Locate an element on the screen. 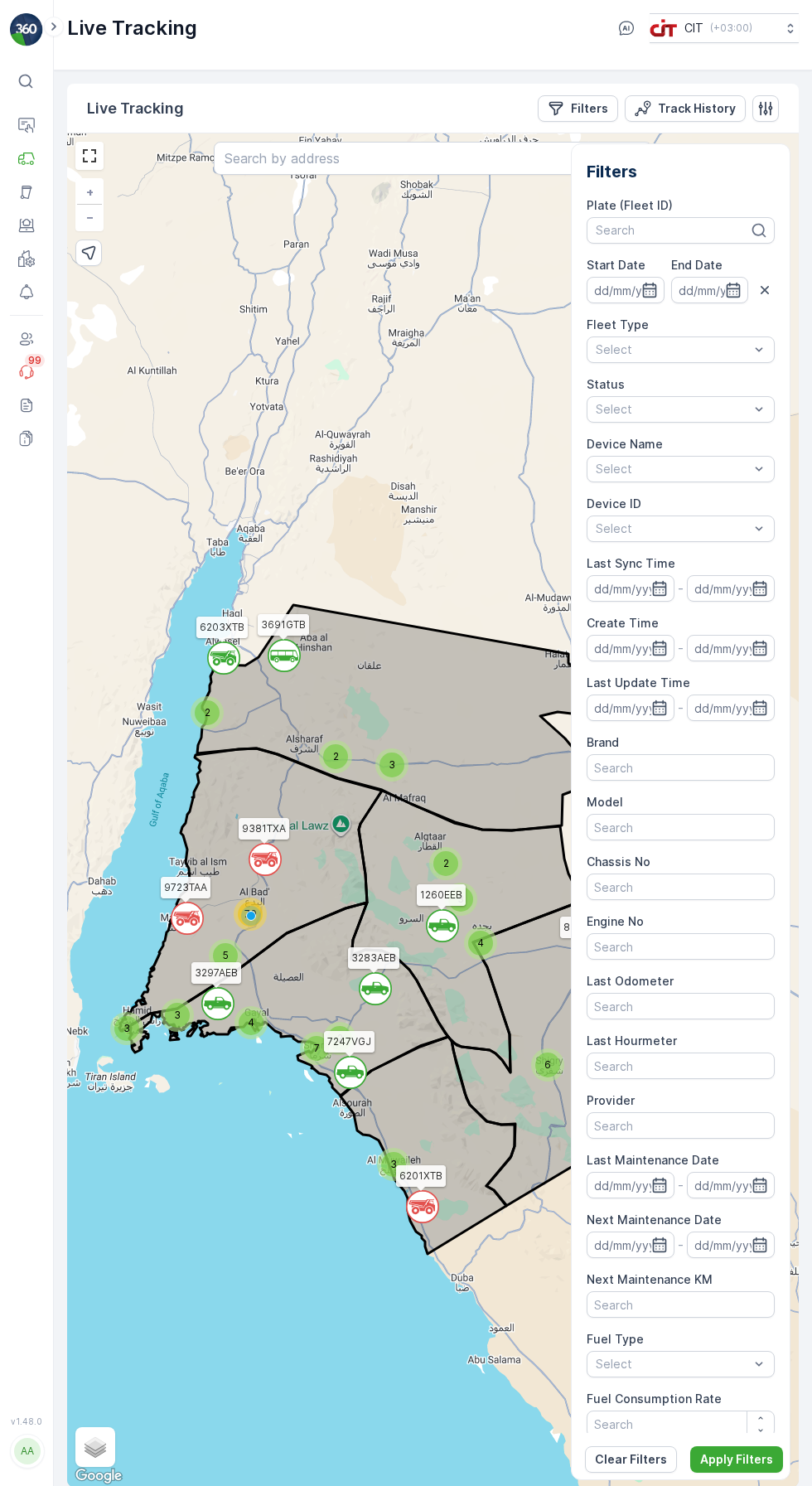 The width and height of the screenshot is (812, 1486). label: Chassis No is located at coordinates (618, 861).